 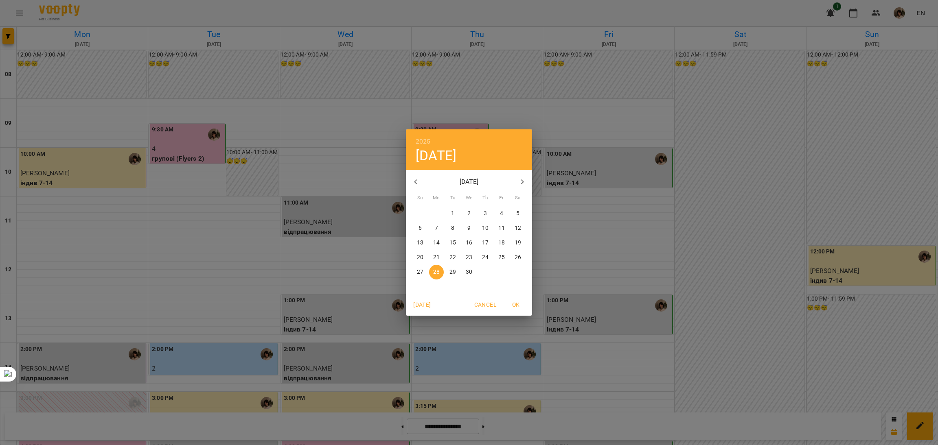 I want to click on p: 12, so click(x=518, y=228).